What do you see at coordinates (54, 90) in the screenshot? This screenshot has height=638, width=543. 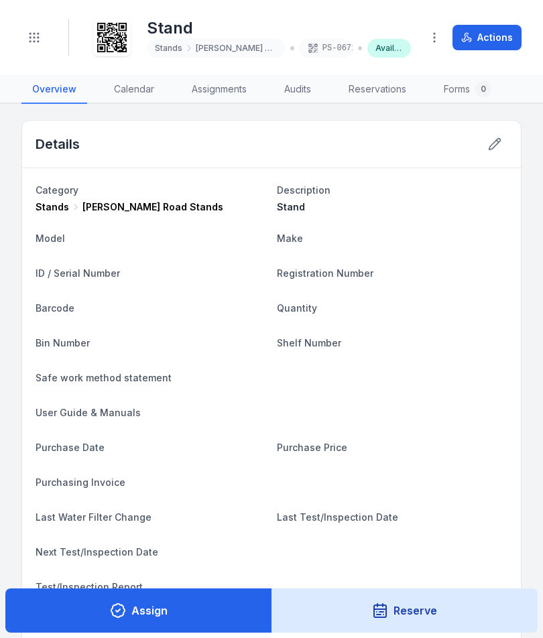 I see `a: Overview` at bounding box center [54, 90].